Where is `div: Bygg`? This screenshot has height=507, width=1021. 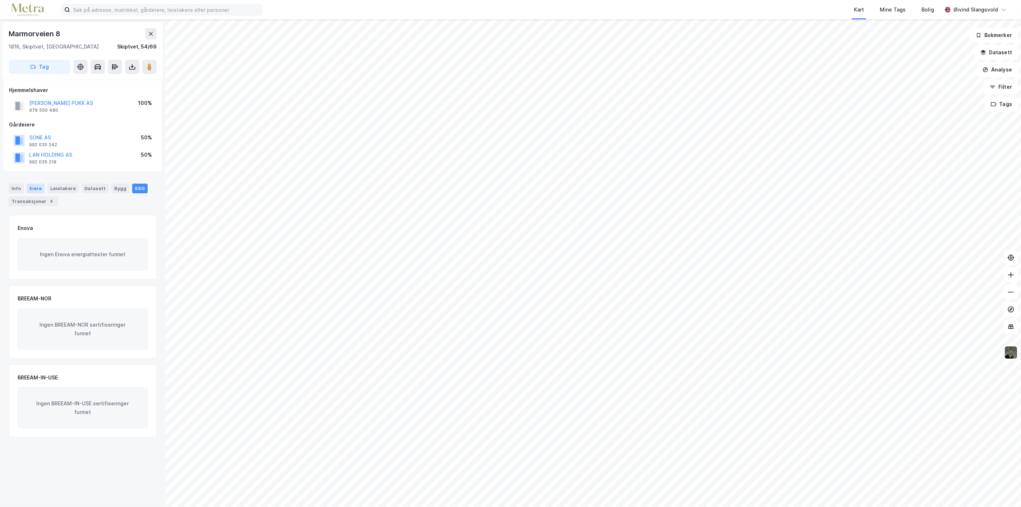
div: Bygg is located at coordinates (120, 188).